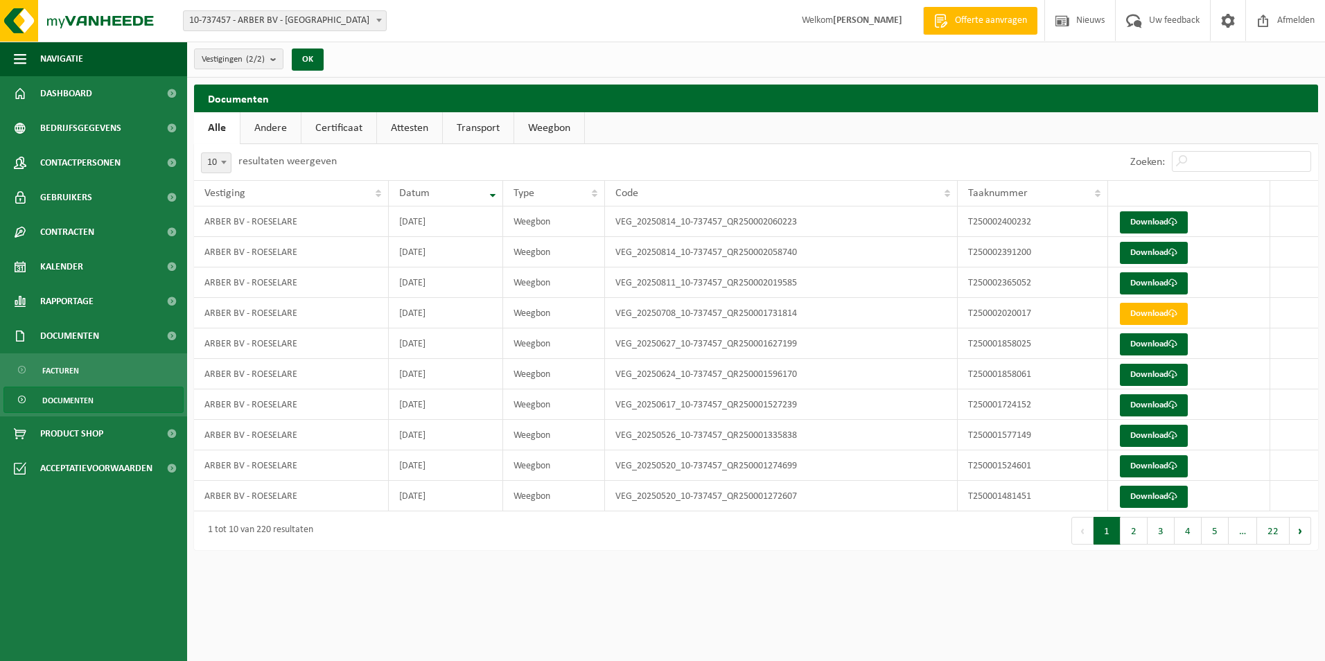 The width and height of the screenshot is (1325, 661). What do you see at coordinates (1215, 531) in the screenshot?
I see `button: 5` at bounding box center [1215, 531].